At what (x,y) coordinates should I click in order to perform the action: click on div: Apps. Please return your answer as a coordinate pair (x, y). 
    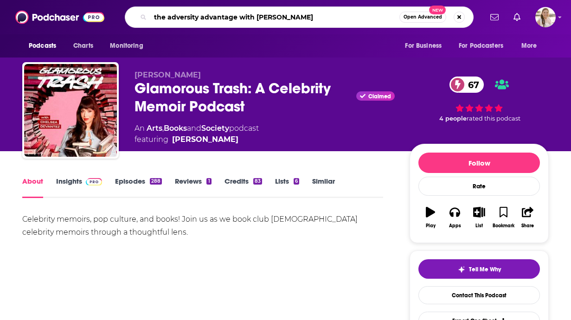
    Looking at the image, I should click on (455, 226).